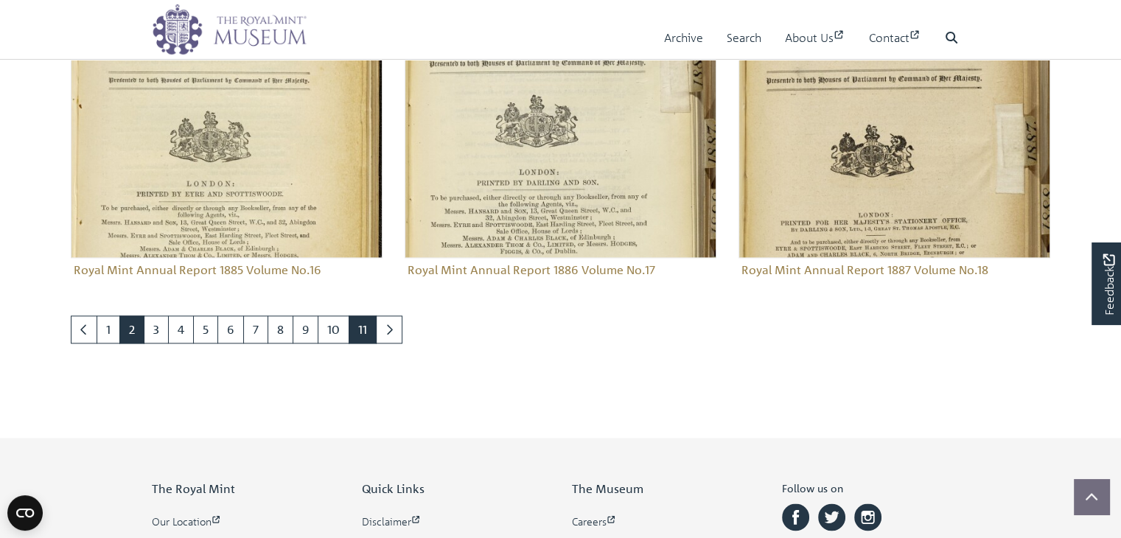  What do you see at coordinates (132, 329) in the screenshot?
I see `span: Goto page 2` at bounding box center [132, 329].